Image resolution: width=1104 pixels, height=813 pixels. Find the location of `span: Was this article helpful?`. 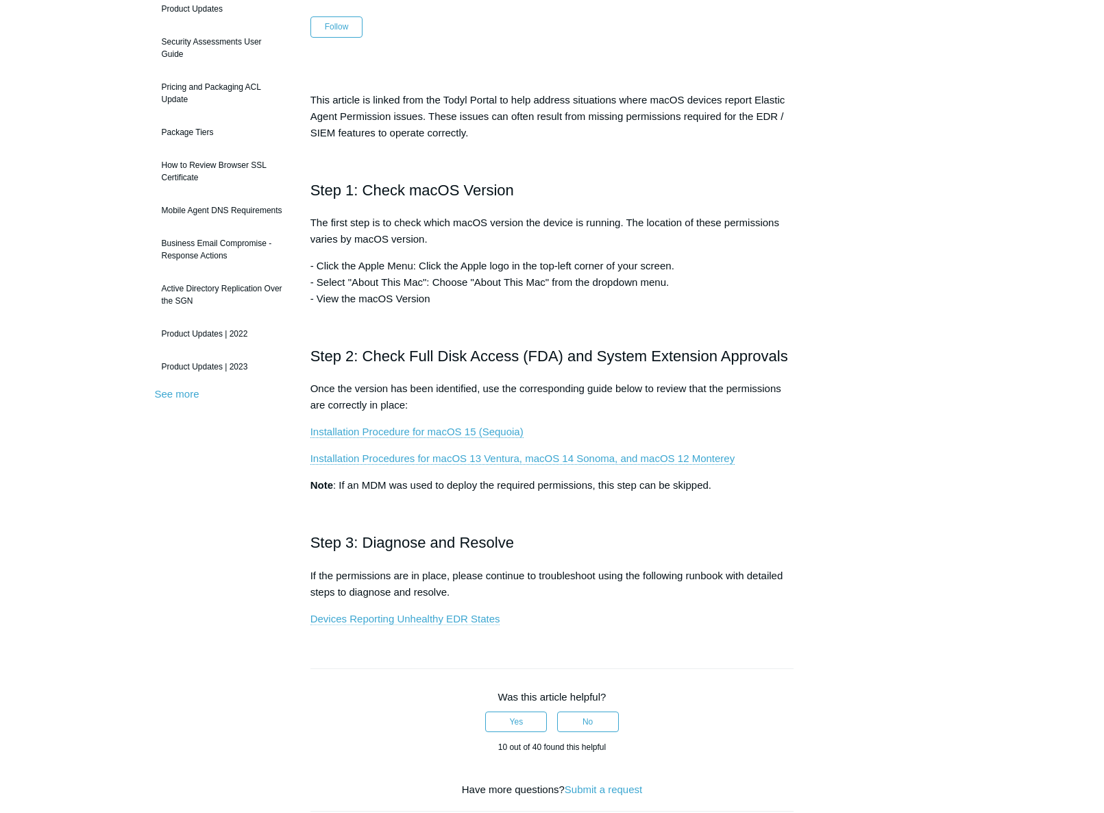

span: Was this article helpful? is located at coordinates (553, 696).